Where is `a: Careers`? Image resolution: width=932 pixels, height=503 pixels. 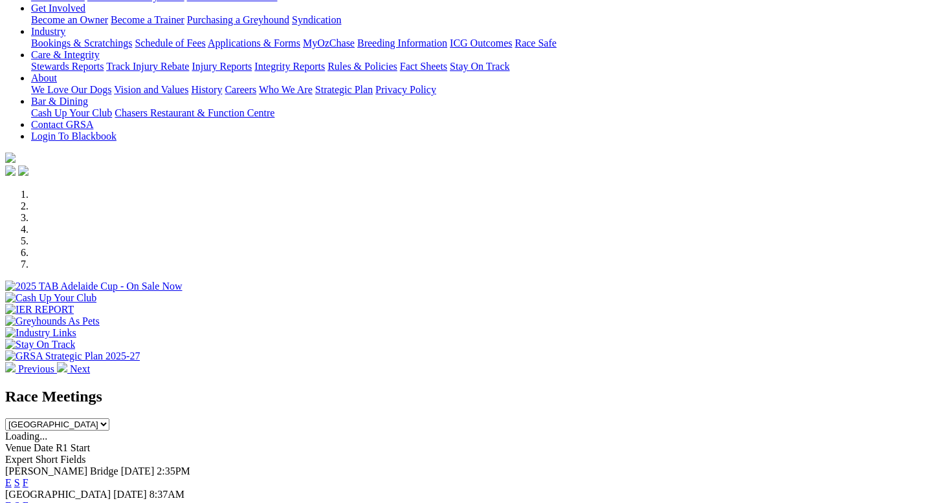
a: Careers is located at coordinates (240, 89).